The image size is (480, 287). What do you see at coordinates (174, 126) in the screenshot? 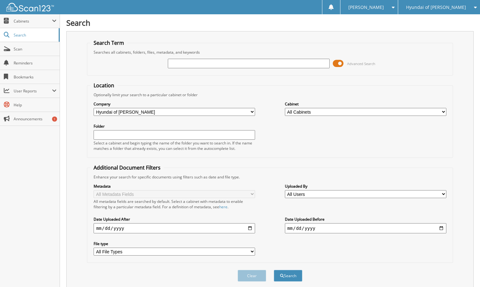
I see `label: Folder` at bounding box center [174, 126].